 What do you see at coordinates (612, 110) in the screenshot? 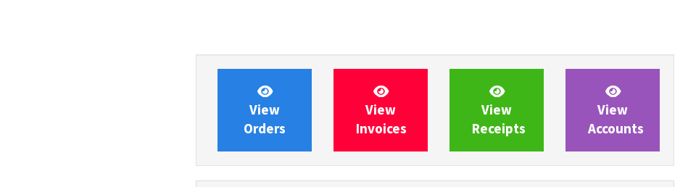
I see `a: ViewAccounts` at bounding box center [612, 110].